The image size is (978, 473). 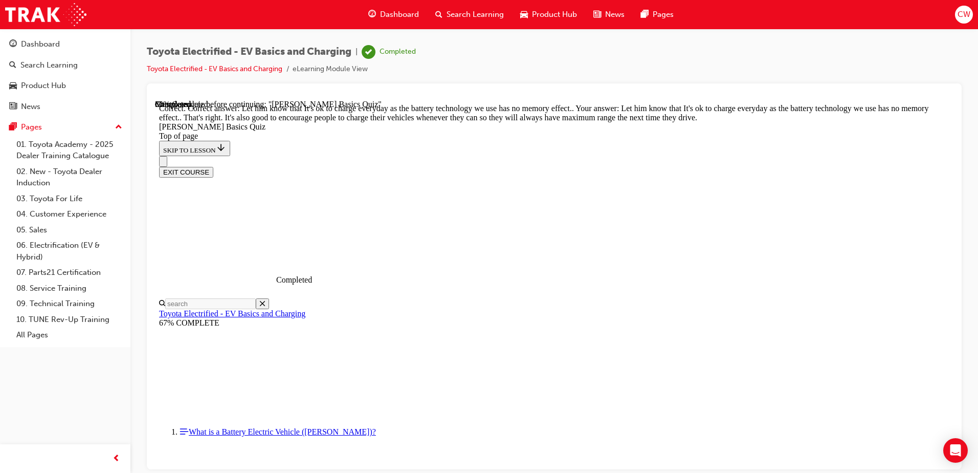 What do you see at coordinates (69, 177) in the screenshot?
I see `a: 02. New - Toyota Dealer Induction` at bounding box center [69, 177].